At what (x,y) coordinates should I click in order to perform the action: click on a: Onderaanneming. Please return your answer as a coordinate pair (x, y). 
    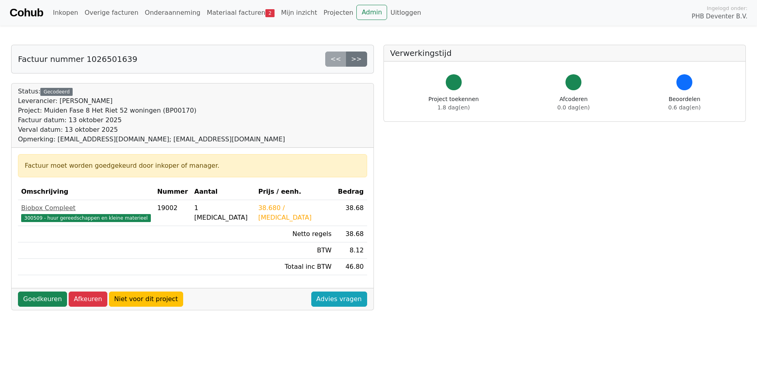
    Looking at the image, I should click on (172, 13).